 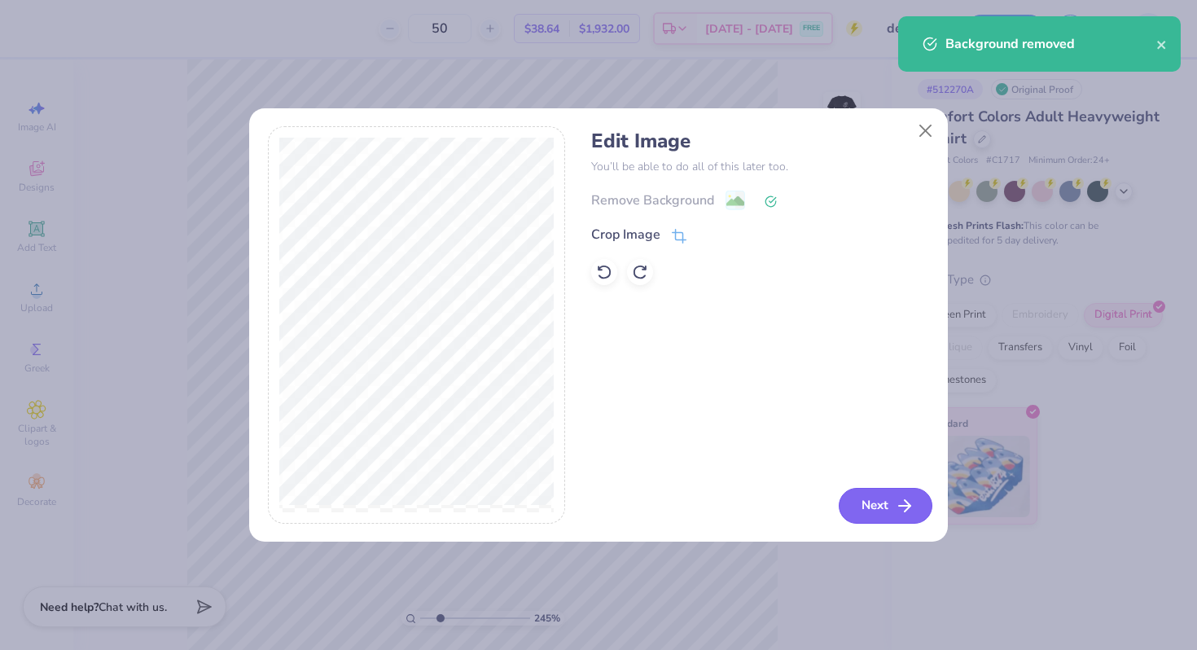 I want to click on button: Next, so click(x=885, y=506).